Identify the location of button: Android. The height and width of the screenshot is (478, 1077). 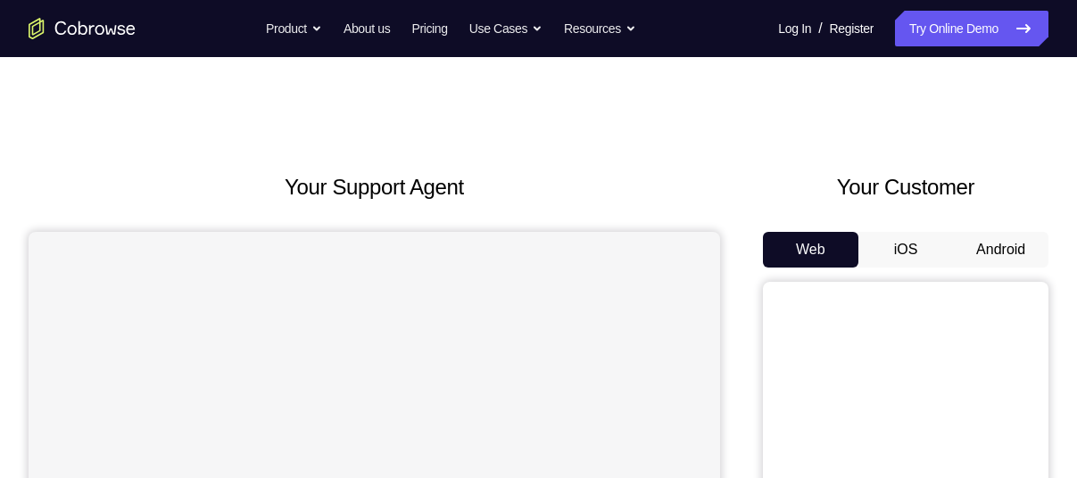
(1000, 250).